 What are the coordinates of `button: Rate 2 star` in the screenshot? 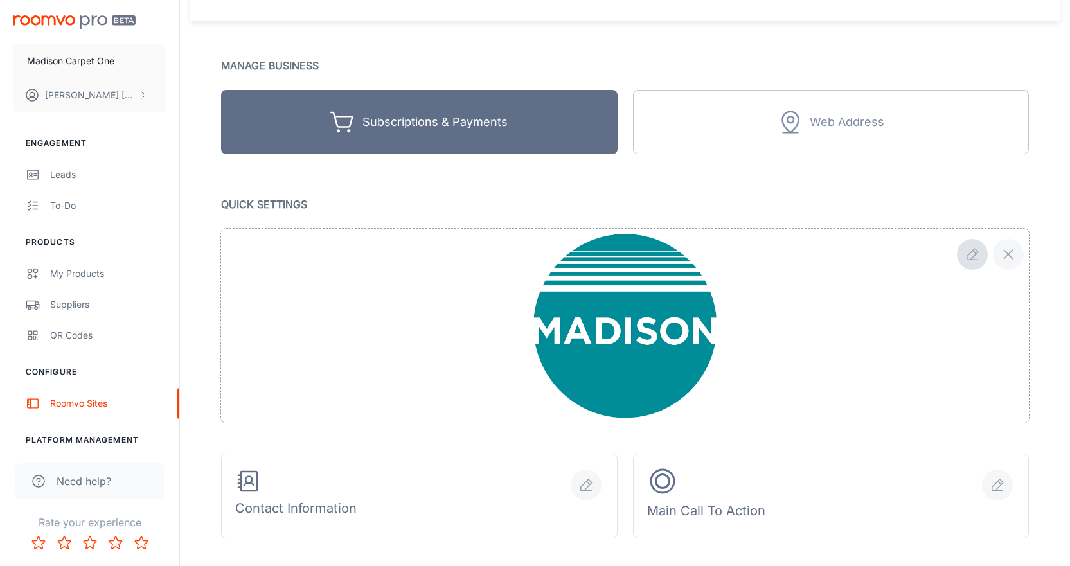 It's located at (64, 543).